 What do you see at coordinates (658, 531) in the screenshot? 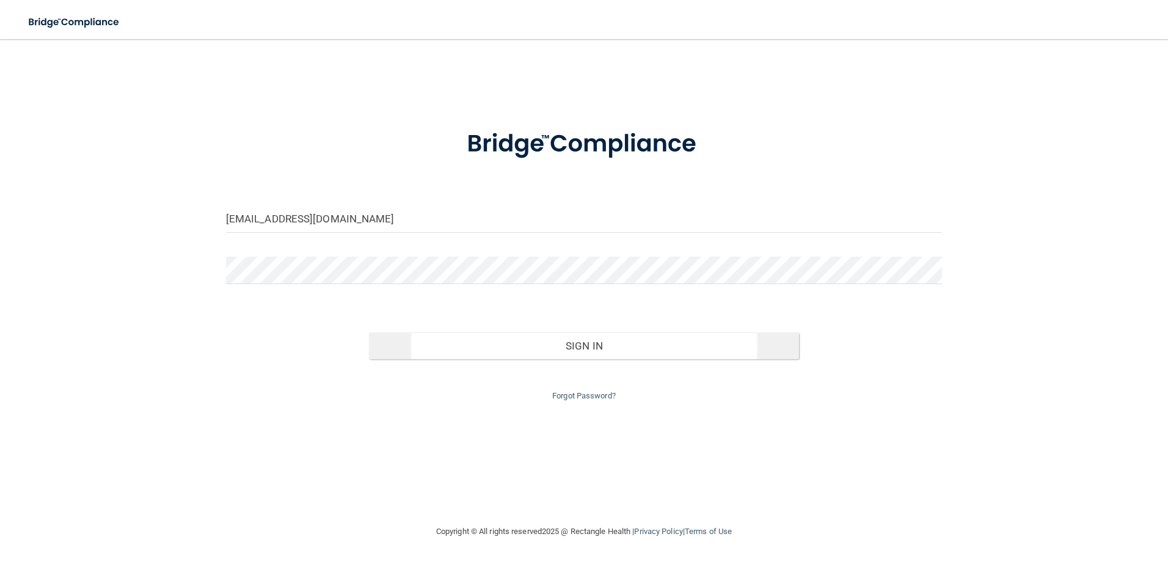
I see `a: Privacy Policy` at bounding box center [658, 531].